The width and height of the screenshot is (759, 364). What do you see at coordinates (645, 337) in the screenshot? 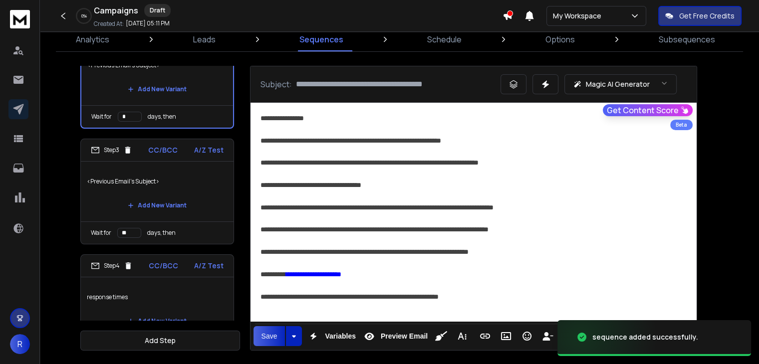
I see `div: sequence added successfully.` at bounding box center [645, 337].